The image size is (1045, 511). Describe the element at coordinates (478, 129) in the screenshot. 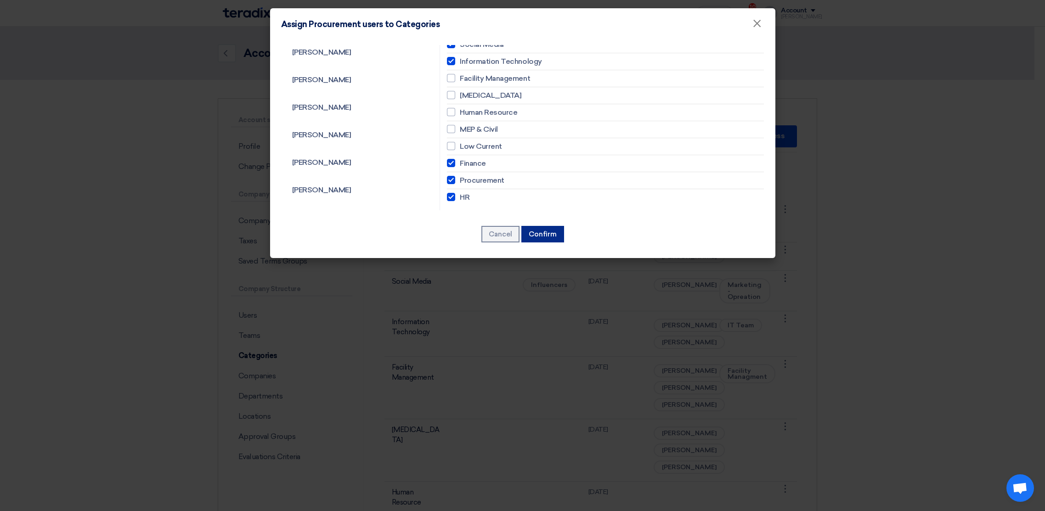

I see `span: MEP & Civil` at that location.